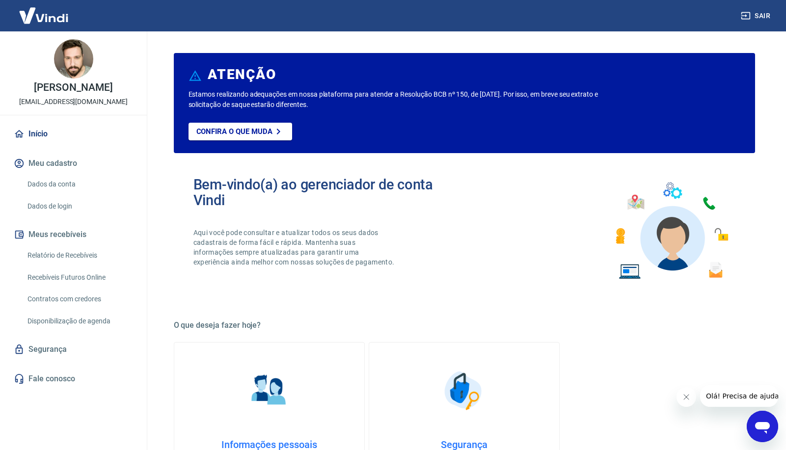  Describe the element at coordinates (73, 235) in the screenshot. I see `button: Meus recebíveis` at that location.